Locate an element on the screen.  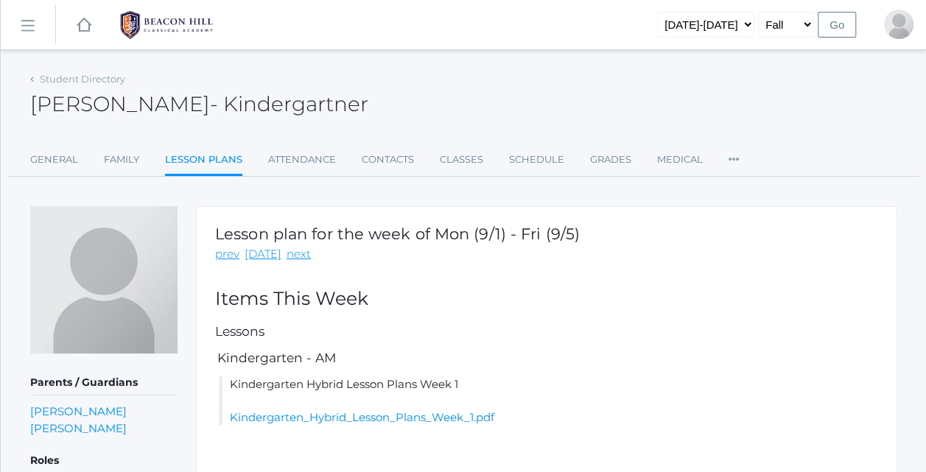
a: General is located at coordinates (54, 160).